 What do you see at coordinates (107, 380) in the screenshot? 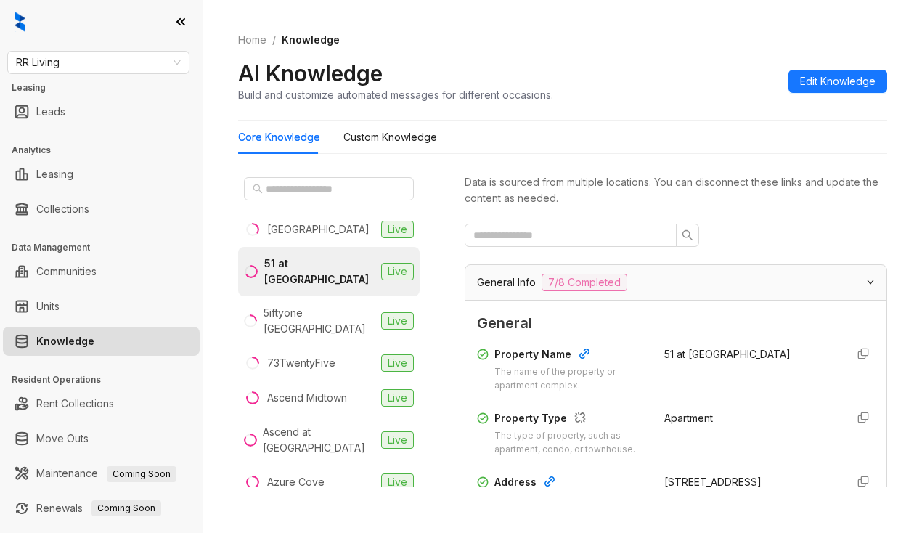
I see `h3: Resident Operations` at bounding box center [107, 380].